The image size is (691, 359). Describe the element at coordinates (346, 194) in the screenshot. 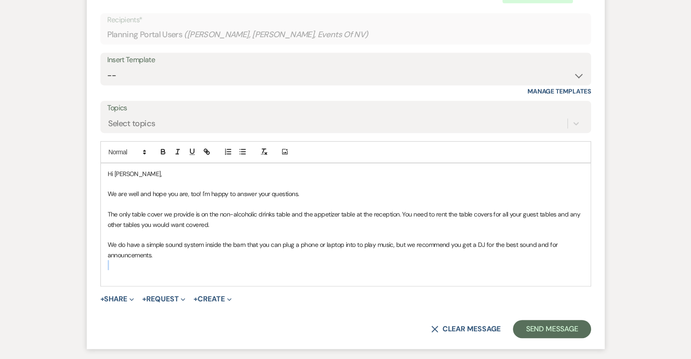

I see `p: We are well and hope you are, too! I'm happy to answer your questions.` at that location.